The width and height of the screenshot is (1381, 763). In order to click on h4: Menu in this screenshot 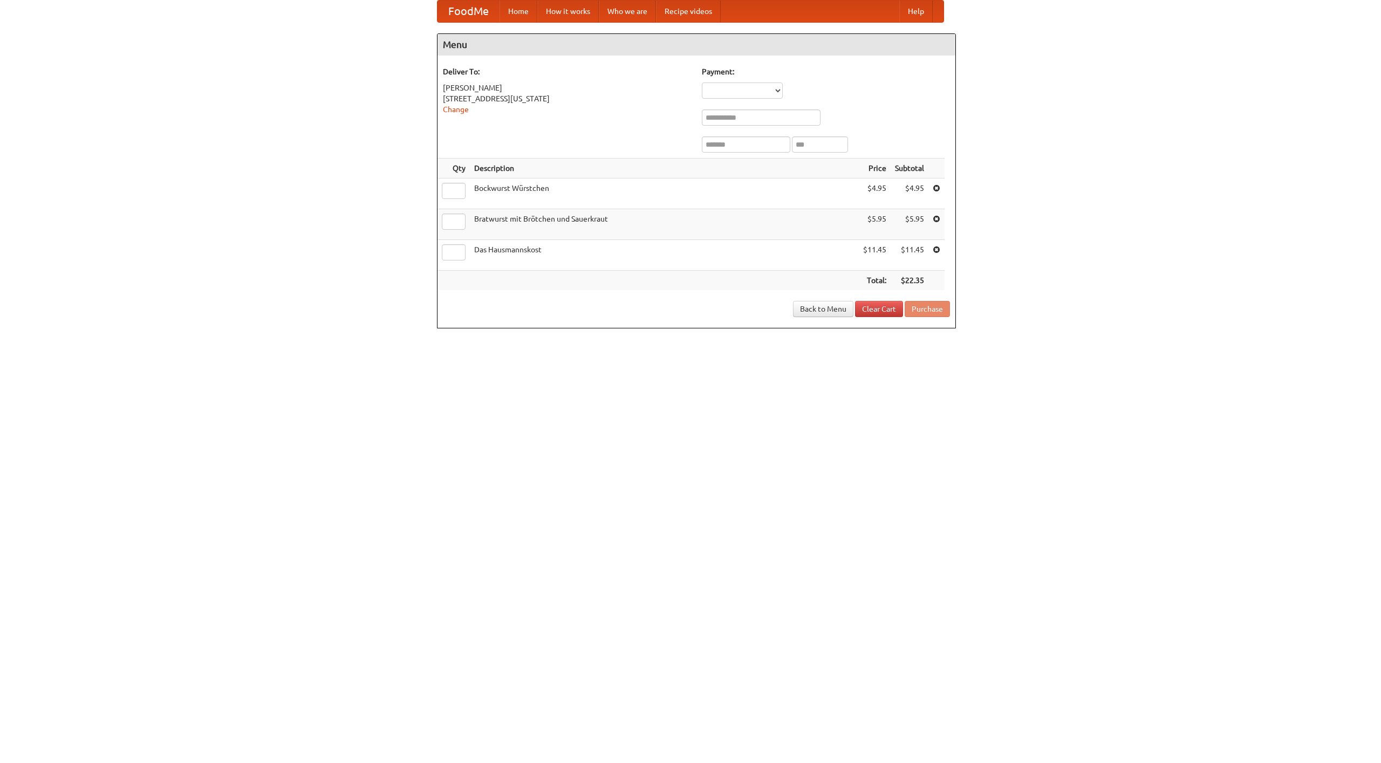, I will do `click(696, 45)`.